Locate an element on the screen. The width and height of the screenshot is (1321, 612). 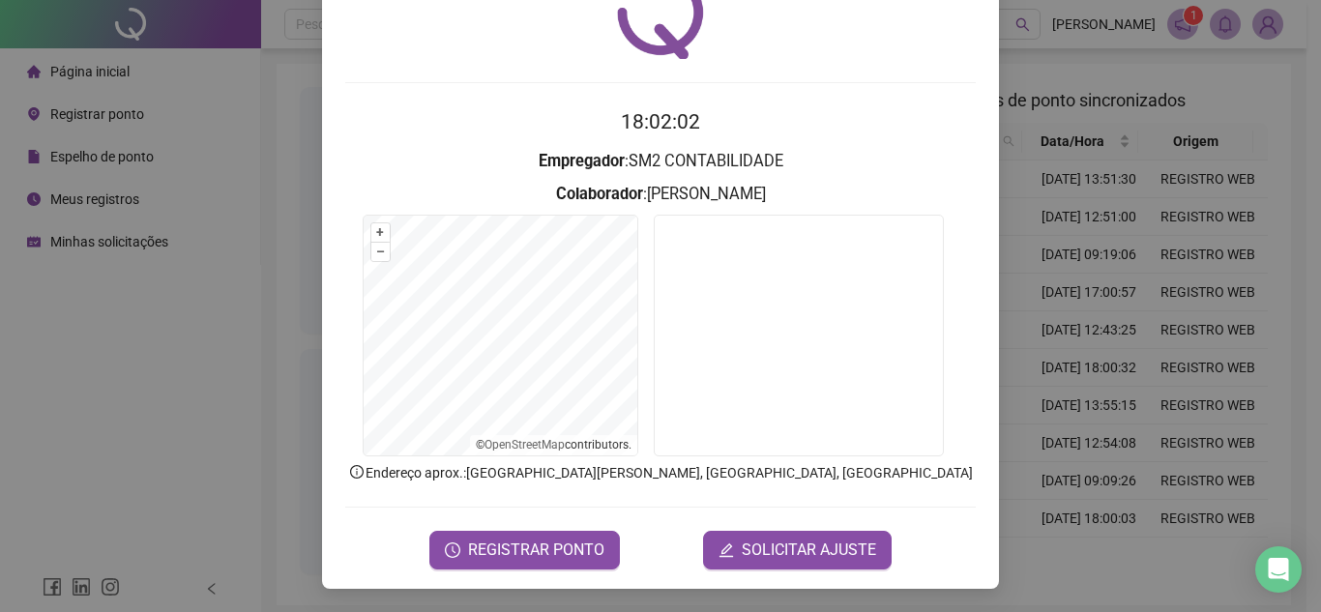
button: REGISTRAR PONTO is located at coordinates (524, 550).